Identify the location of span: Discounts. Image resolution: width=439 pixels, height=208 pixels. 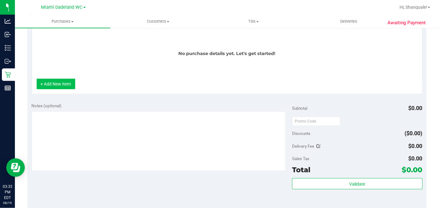
(301, 133).